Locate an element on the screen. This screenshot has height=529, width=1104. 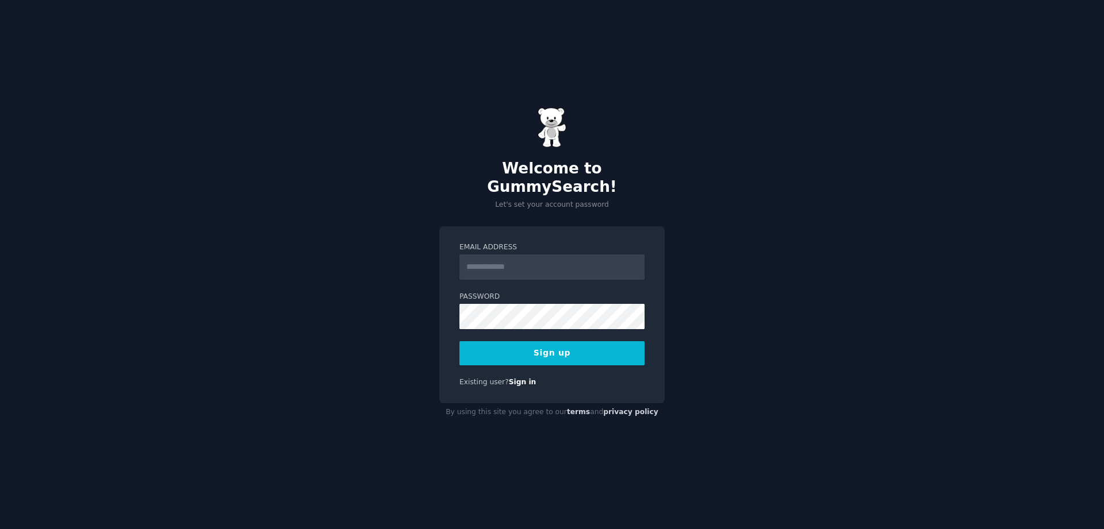
label: Email Address is located at coordinates (552, 248).